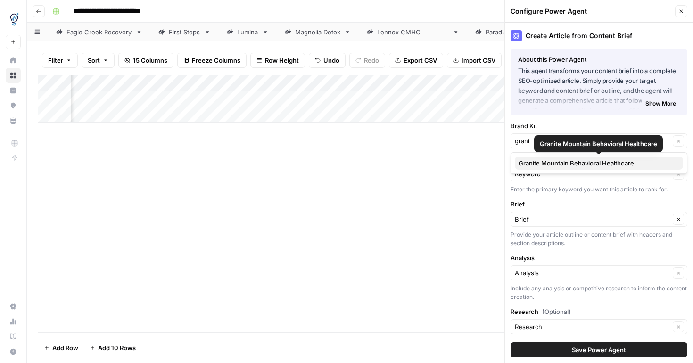 This screenshot has height=363, width=693. I want to click on div: About this Power Agent, so click(599, 59).